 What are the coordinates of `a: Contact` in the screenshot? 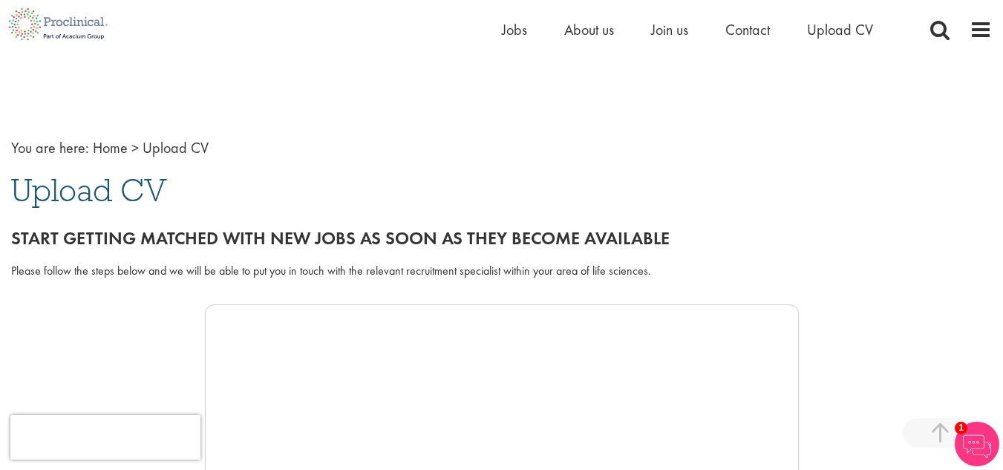 It's located at (748, 30).